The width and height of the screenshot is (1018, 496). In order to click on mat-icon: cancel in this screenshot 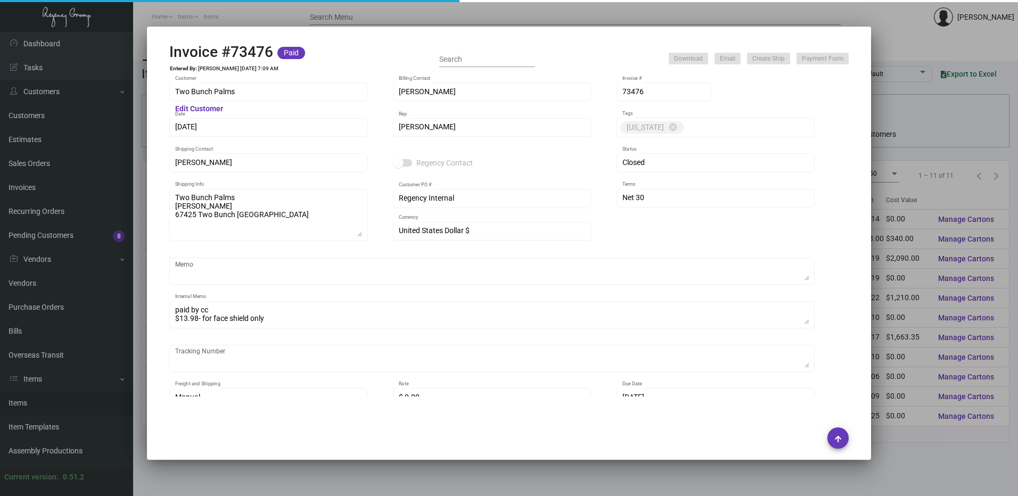, I will do `click(673, 127)`.